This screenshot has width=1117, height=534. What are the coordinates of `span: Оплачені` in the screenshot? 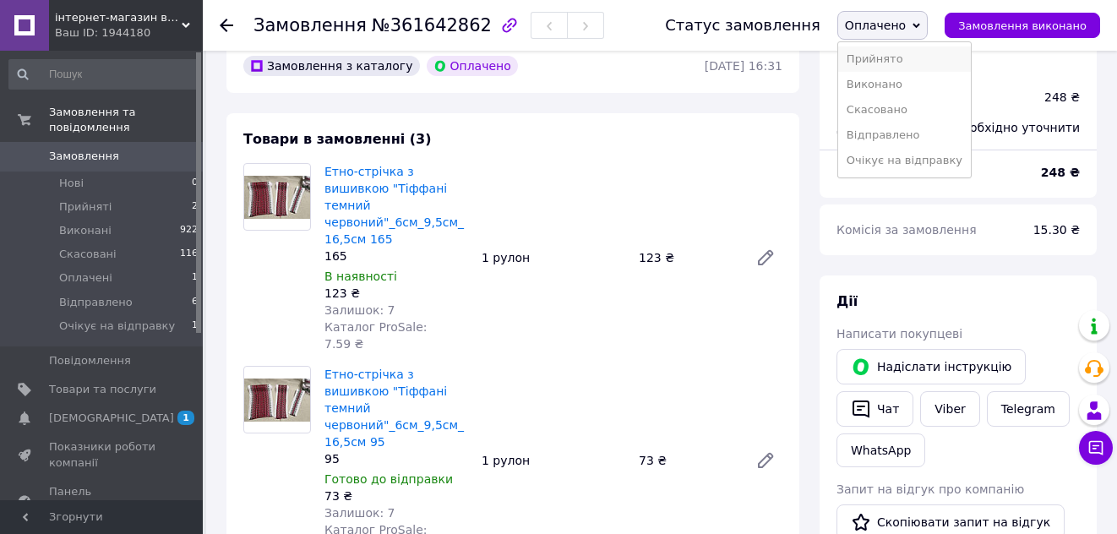 It's located at (85, 278).